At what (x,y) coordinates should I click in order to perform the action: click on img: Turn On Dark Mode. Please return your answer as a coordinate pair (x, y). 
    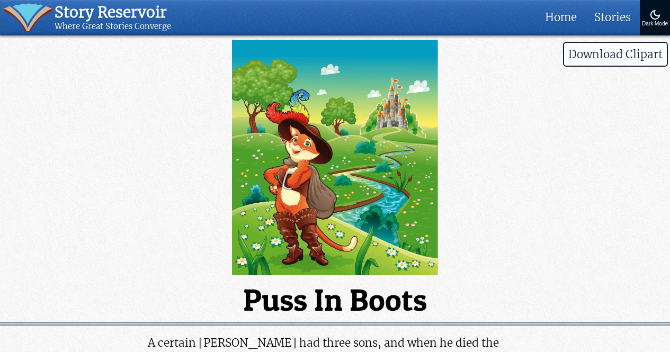
    Looking at the image, I should click on (656, 15).